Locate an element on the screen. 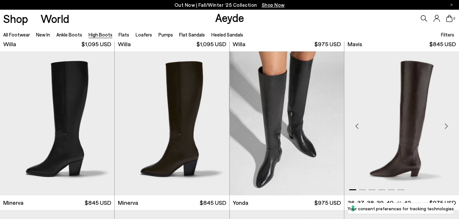  a: Next slide Previous slide is located at coordinates (287, 123).